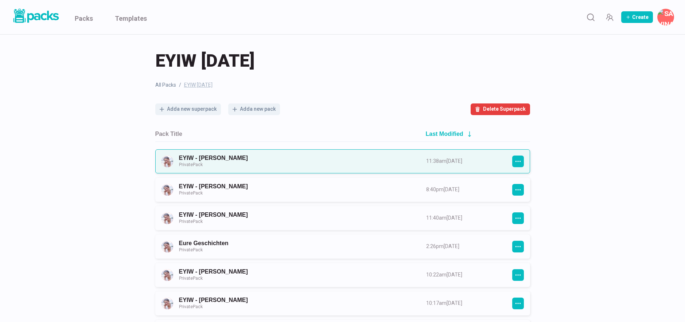 Image resolution: width=685 pixels, height=322 pixels. Describe the element at coordinates (637, 17) in the screenshot. I see `button: Create Pack` at that location.